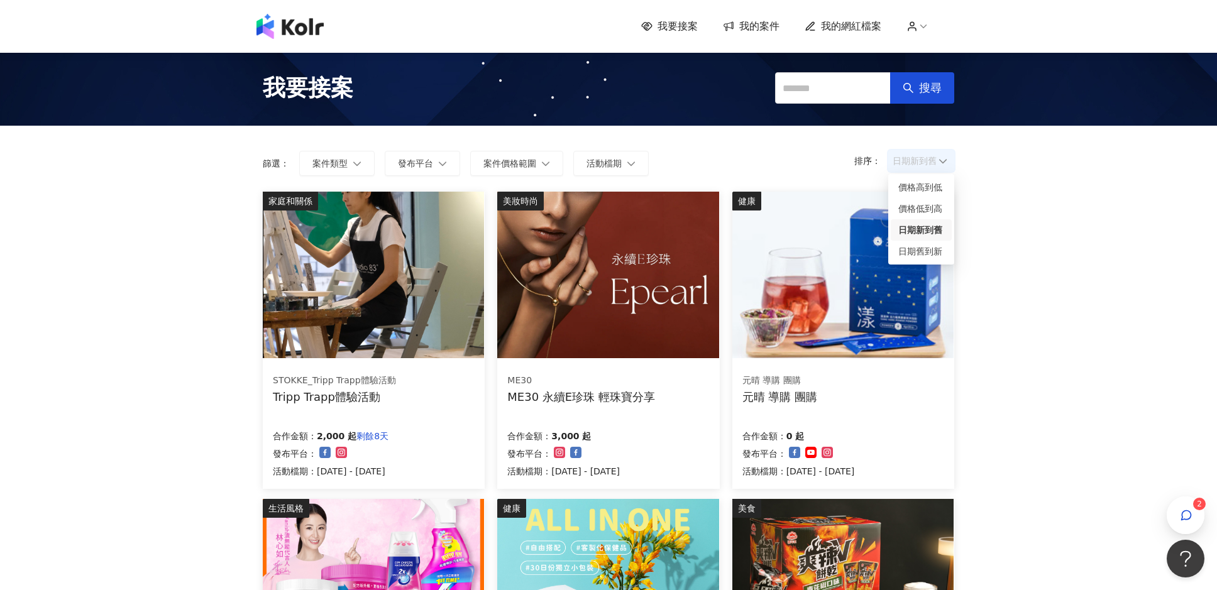 The width and height of the screenshot is (1217, 590). I want to click on a: 我的網紅檔案, so click(843, 26).